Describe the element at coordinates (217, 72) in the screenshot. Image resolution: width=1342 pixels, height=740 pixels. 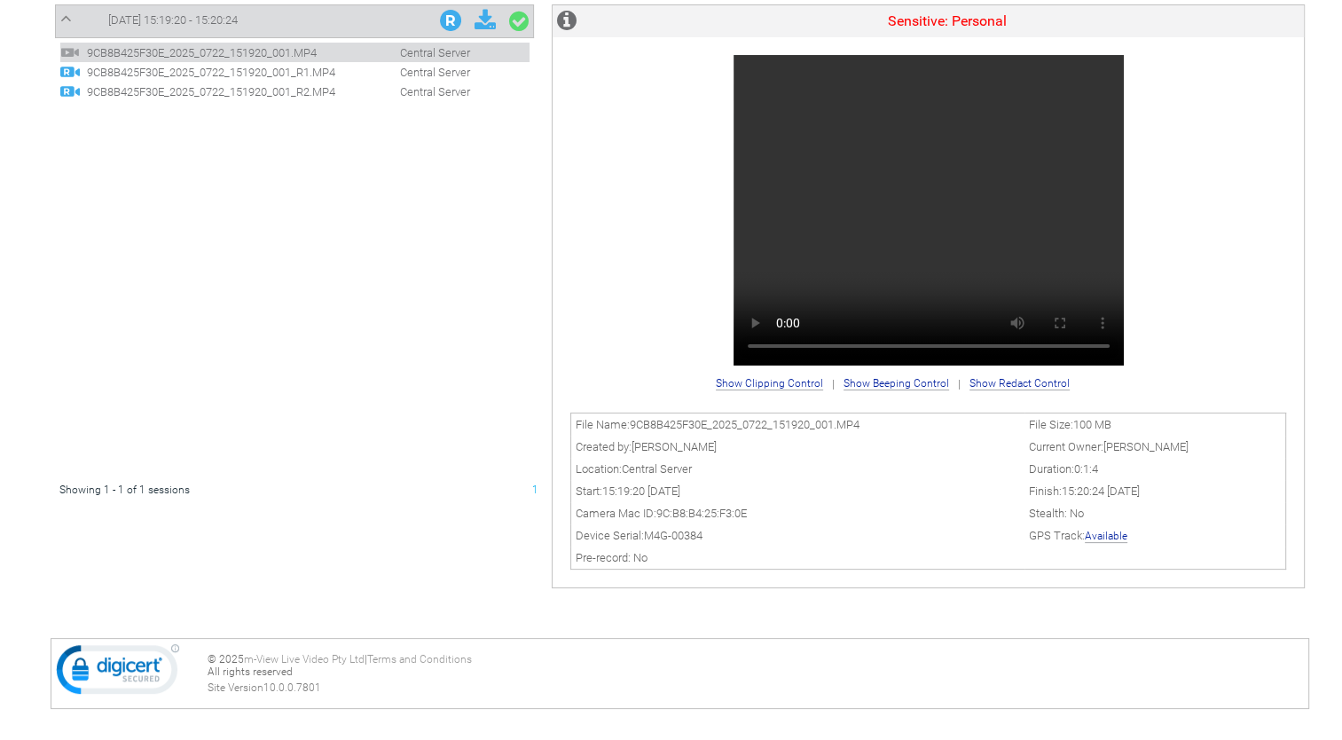
I see `span: 9CB8B425F30E_2025_0722_151920_001_R1.MP4` at that location.